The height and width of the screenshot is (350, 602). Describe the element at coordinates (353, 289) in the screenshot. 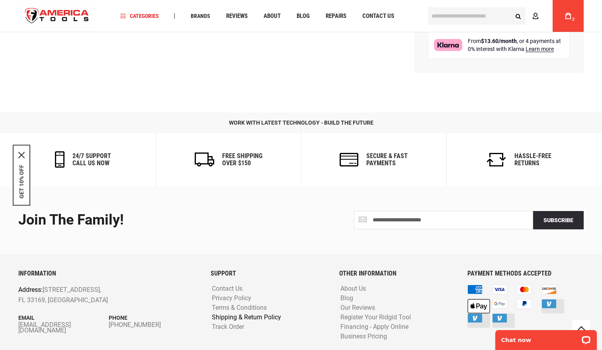

I see `a: About Us` at that location.